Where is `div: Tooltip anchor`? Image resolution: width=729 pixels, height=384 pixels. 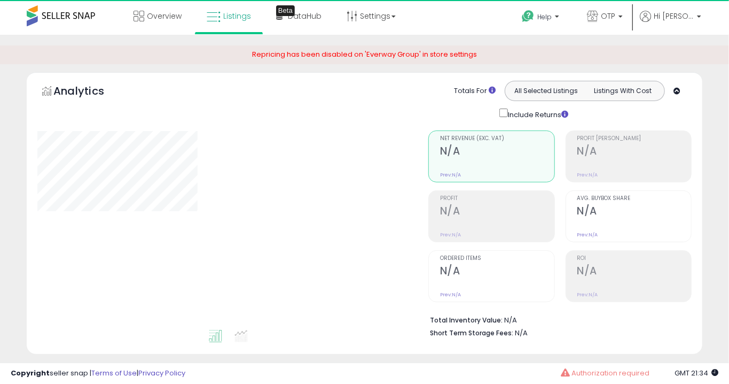 div: Tooltip anchor is located at coordinates (285, 11).